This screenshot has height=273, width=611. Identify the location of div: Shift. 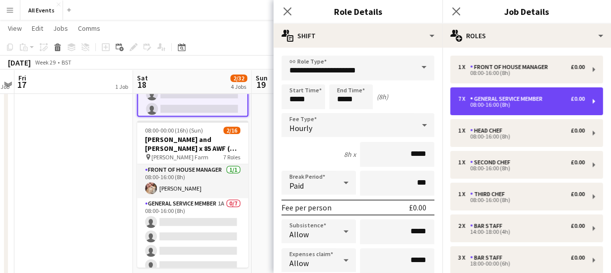
(358, 36).